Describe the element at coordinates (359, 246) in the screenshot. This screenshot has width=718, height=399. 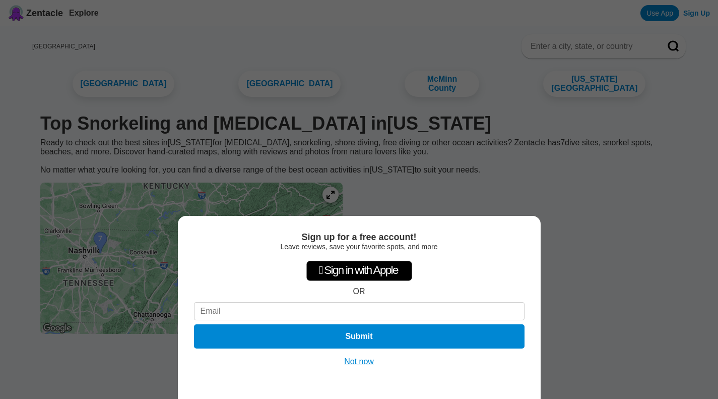
I see `div: Leave reviews, save your favorite spots, and more` at that location.